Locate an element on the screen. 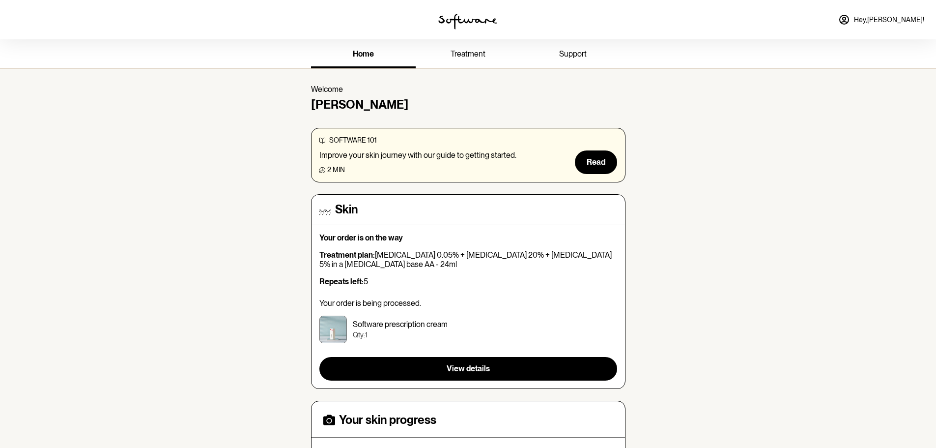 This screenshot has width=936, height=448. img: software logo is located at coordinates (468, 22).